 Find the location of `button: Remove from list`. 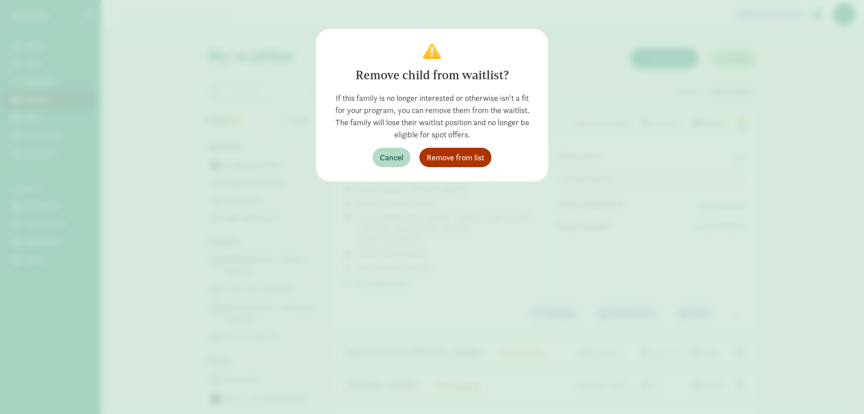

button: Remove from list is located at coordinates (456, 157).